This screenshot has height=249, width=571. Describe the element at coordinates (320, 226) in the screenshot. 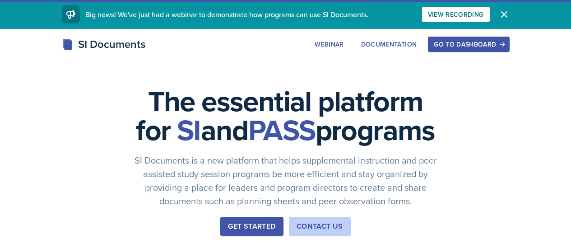

I see `button: Contact Us` at that location.